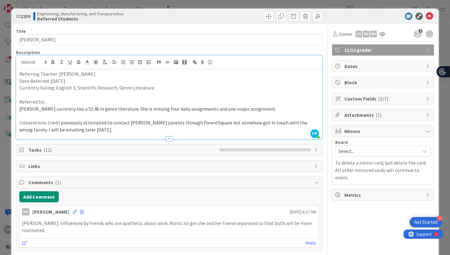 Image resolution: width=450 pixels, height=255 pixels. I want to click on span: Attachments, so click(383, 115).